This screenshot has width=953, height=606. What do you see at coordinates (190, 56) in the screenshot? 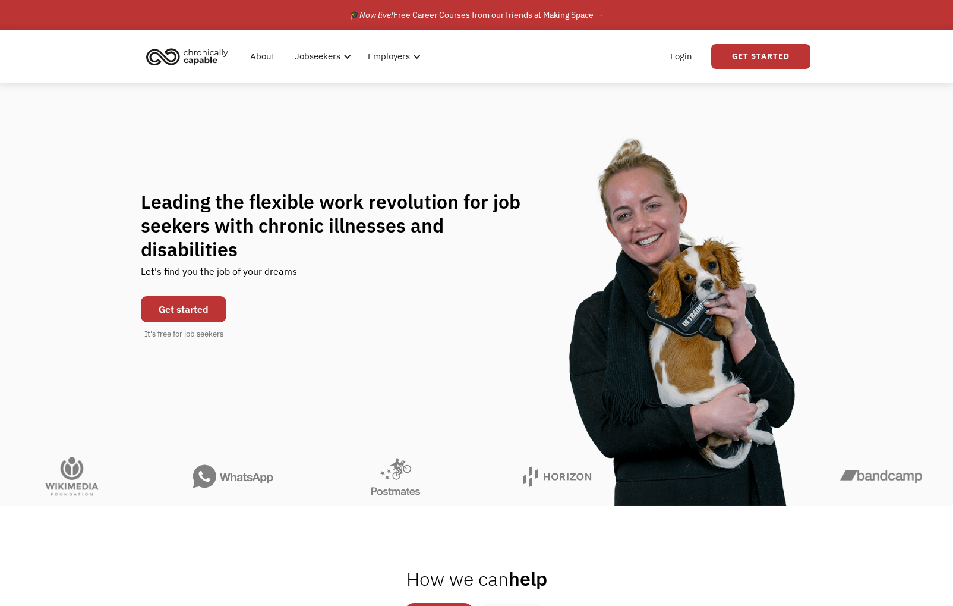
I see `a: home` at bounding box center [190, 56].